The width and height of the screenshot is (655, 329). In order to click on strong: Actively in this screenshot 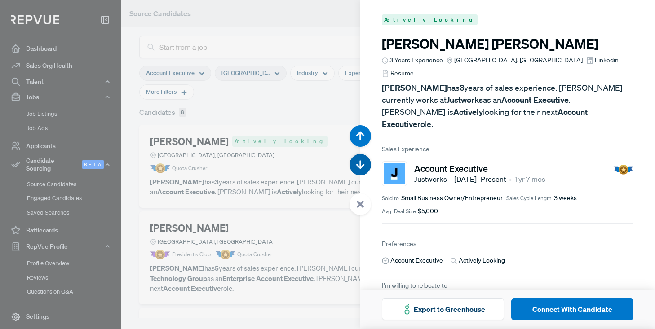, I will do `click(468, 112)`.